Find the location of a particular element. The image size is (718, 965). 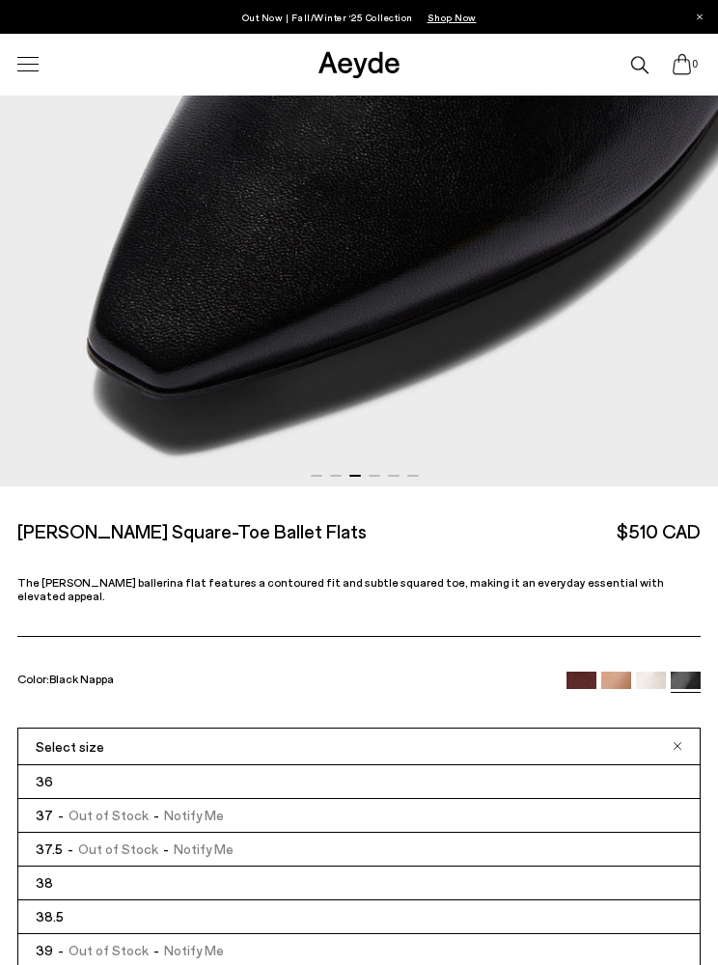

span: 37.5 is located at coordinates (49, 849).